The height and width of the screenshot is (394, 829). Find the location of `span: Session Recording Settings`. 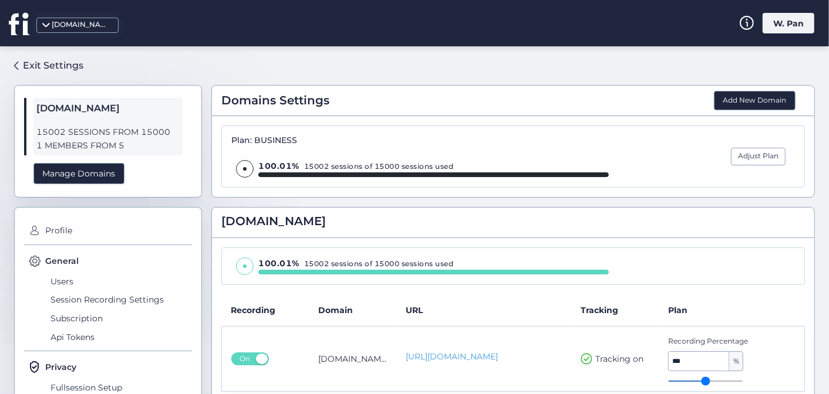

span: Session Recording Settings is located at coordinates (120, 301).